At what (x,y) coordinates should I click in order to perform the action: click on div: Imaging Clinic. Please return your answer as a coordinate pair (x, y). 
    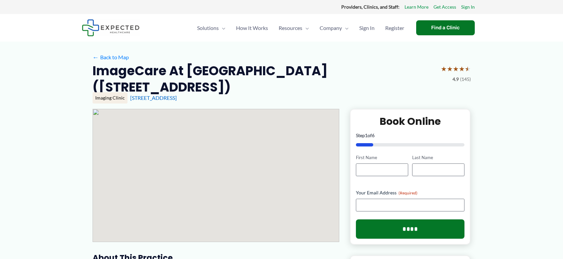
    Looking at the image, I should click on (110, 98).